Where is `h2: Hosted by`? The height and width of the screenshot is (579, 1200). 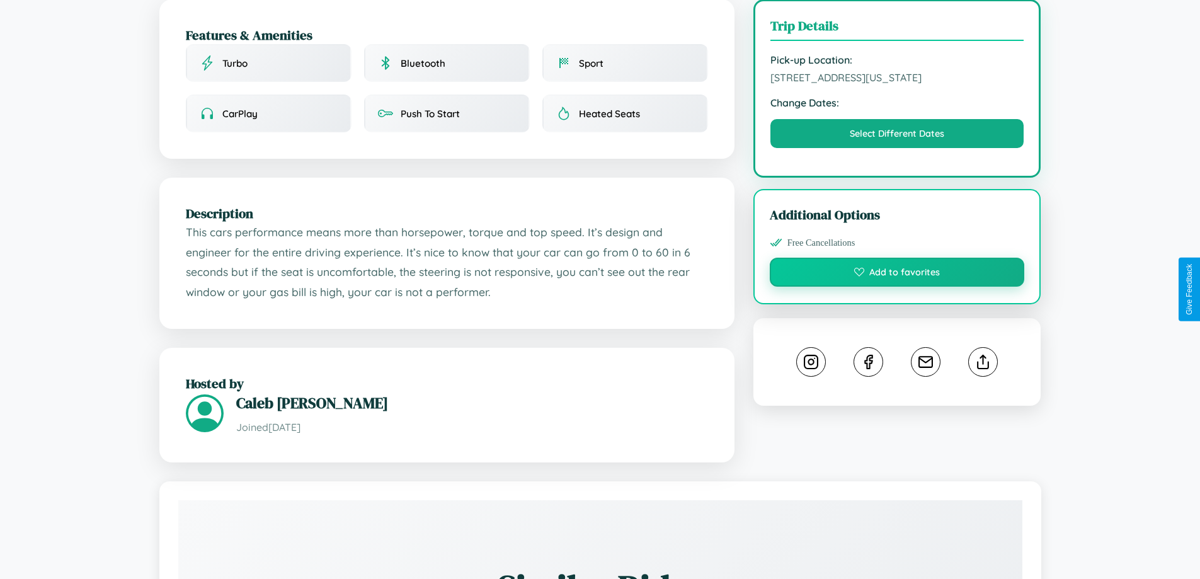
h2: Hosted by is located at coordinates (447, 383).